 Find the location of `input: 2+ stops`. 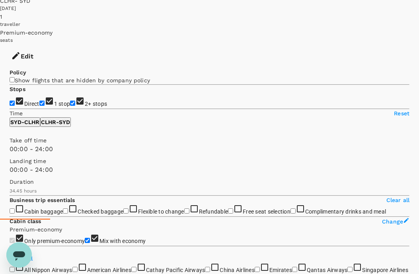

input: 2+ stops is located at coordinates (72, 103).